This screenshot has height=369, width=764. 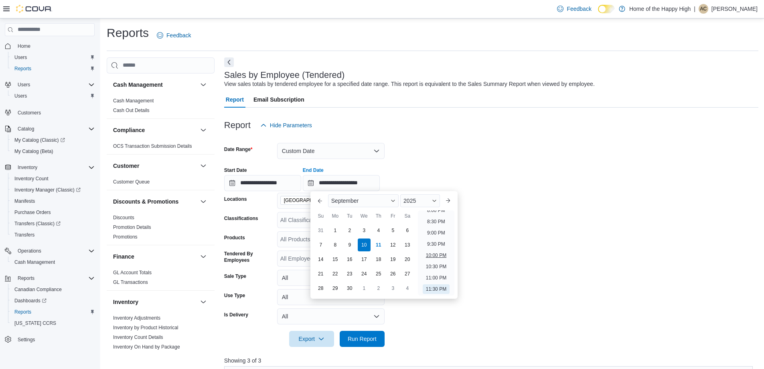 What do you see at coordinates (364, 230) in the screenshot?
I see `div: day-3` at bounding box center [364, 230].